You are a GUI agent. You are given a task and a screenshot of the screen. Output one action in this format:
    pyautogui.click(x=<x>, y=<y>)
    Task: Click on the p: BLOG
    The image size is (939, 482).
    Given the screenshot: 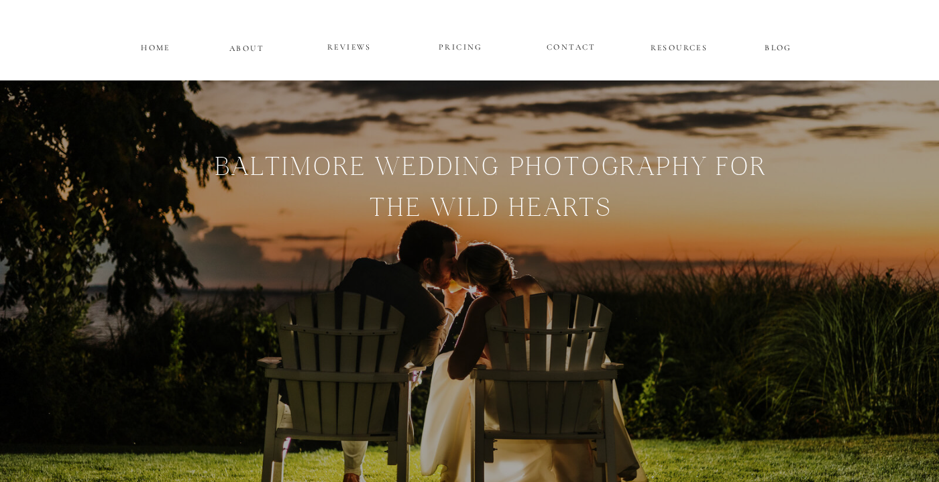 What is the action you would take?
    pyautogui.click(x=778, y=46)
    